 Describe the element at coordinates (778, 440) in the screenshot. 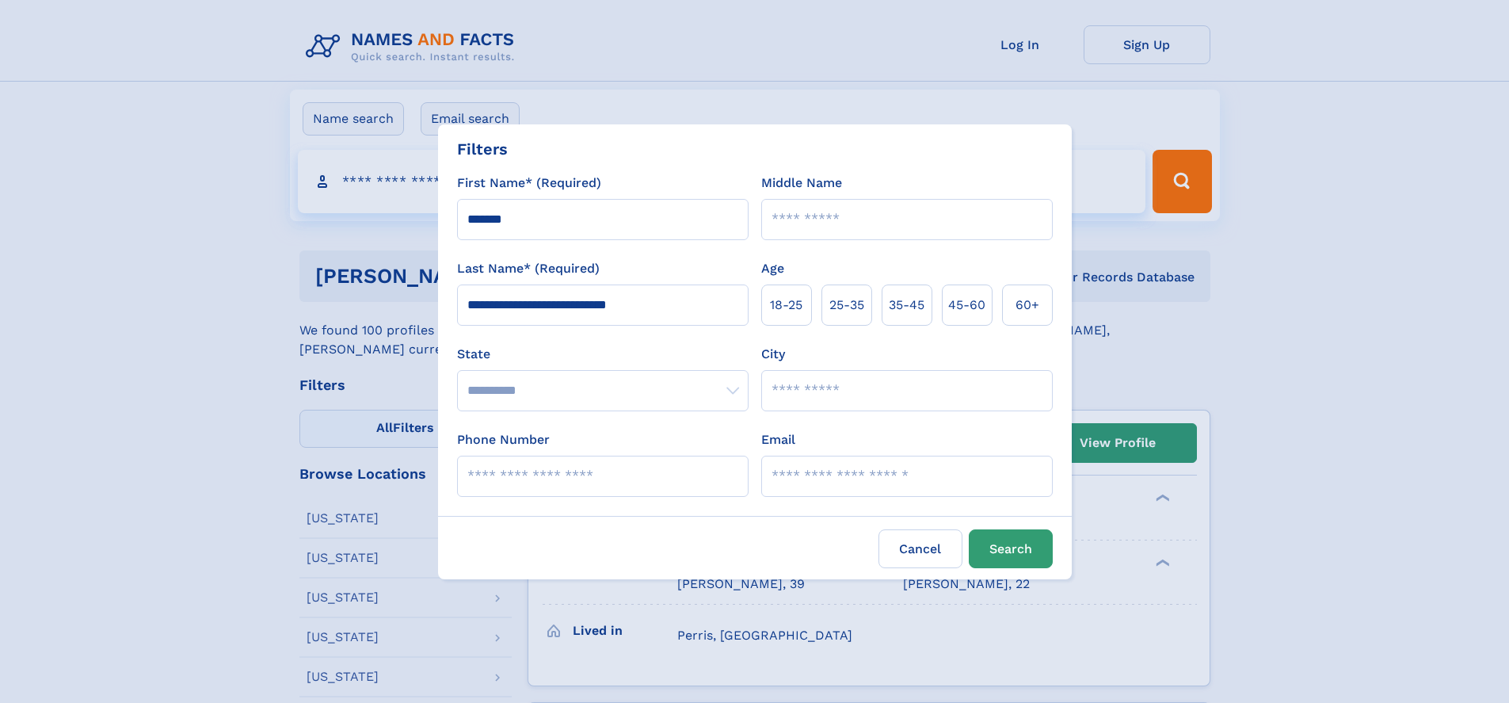

I see `label: Email` at that location.